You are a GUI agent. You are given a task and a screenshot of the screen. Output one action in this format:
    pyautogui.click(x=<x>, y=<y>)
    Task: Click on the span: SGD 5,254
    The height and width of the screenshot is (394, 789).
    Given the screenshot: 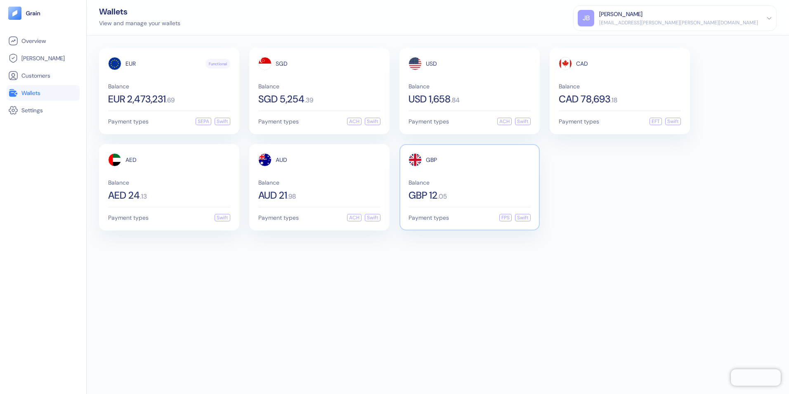 What is the action you would take?
    pyautogui.click(x=281, y=99)
    